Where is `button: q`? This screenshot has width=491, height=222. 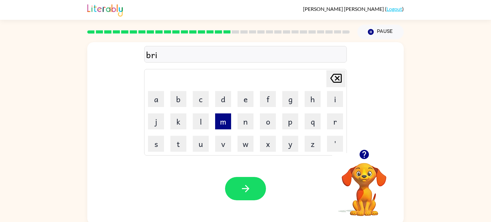
button: q is located at coordinates (312, 121).